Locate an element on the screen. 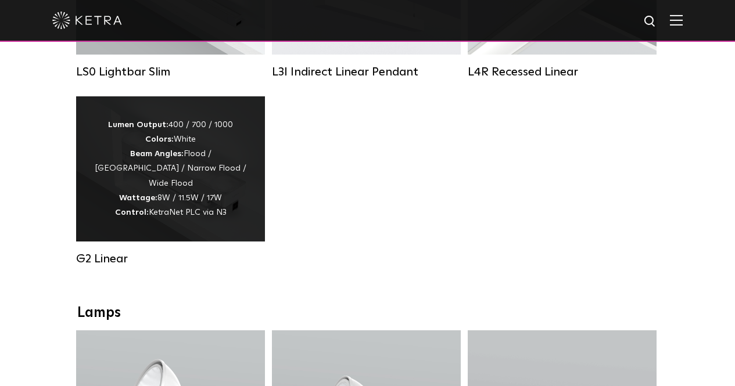  strong: Control: is located at coordinates (132, 213).